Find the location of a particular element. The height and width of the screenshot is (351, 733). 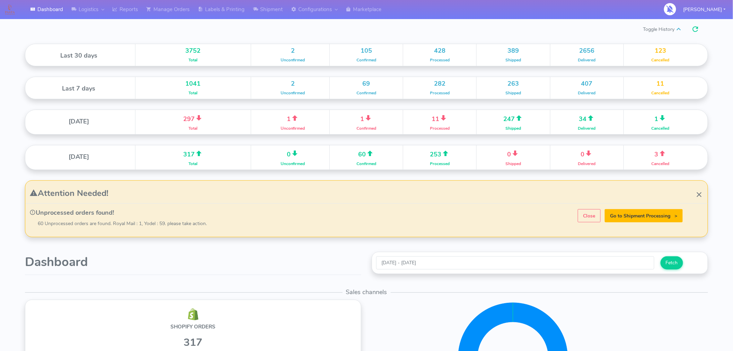

h3: Attention Needed! is located at coordinates (369, 193).